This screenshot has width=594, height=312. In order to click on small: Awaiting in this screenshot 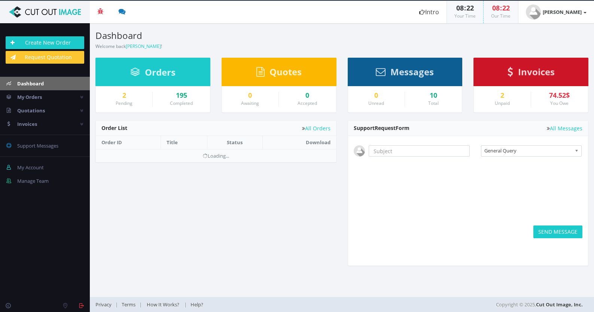, I will do `click(250, 103)`.